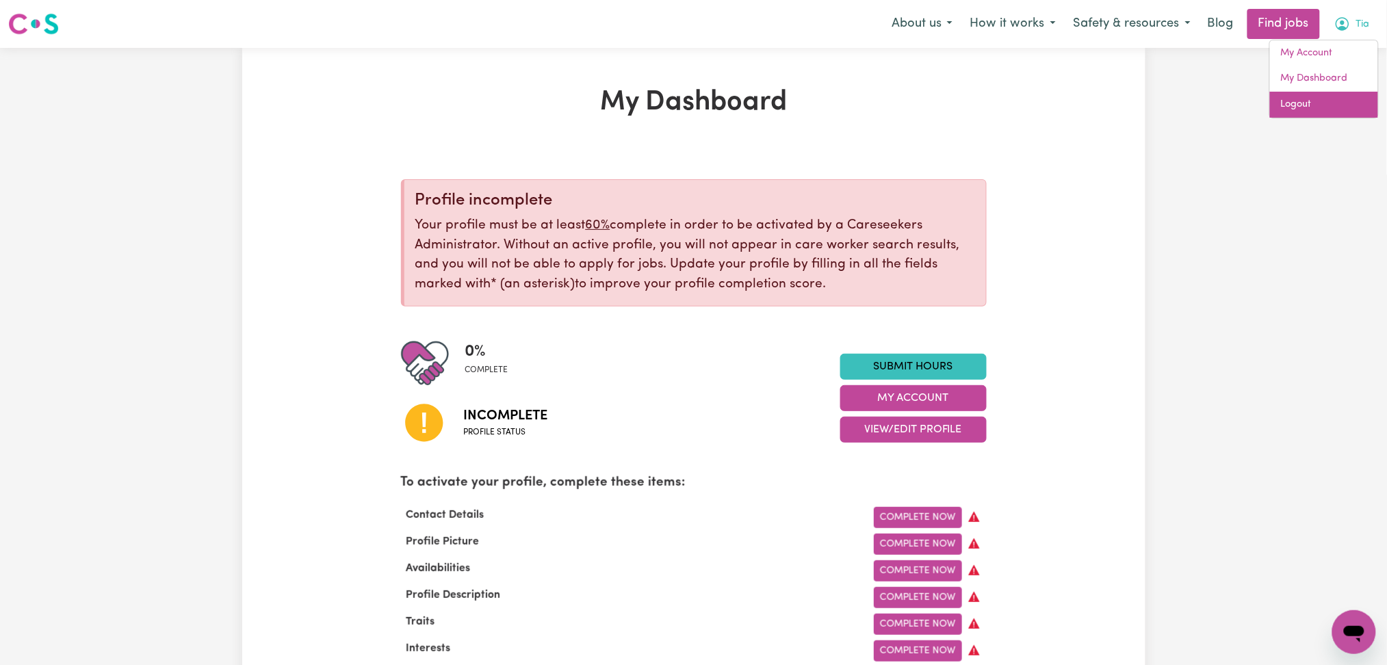  What do you see at coordinates (914, 430) in the screenshot?
I see `button: View/Edit Profile` at bounding box center [914, 430].